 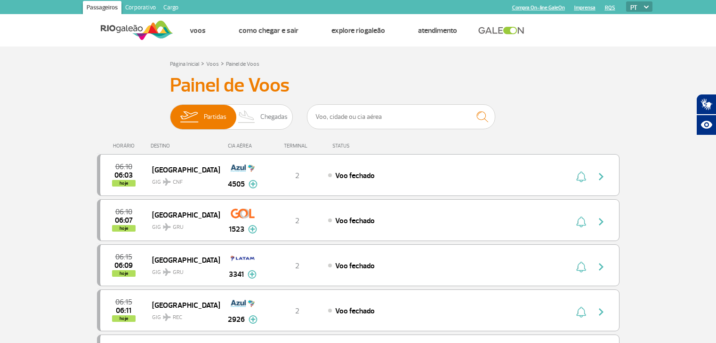 What do you see at coordinates (236, 184) in the screenshot?
I see `span: 4505` at bounding box center [236, 184].